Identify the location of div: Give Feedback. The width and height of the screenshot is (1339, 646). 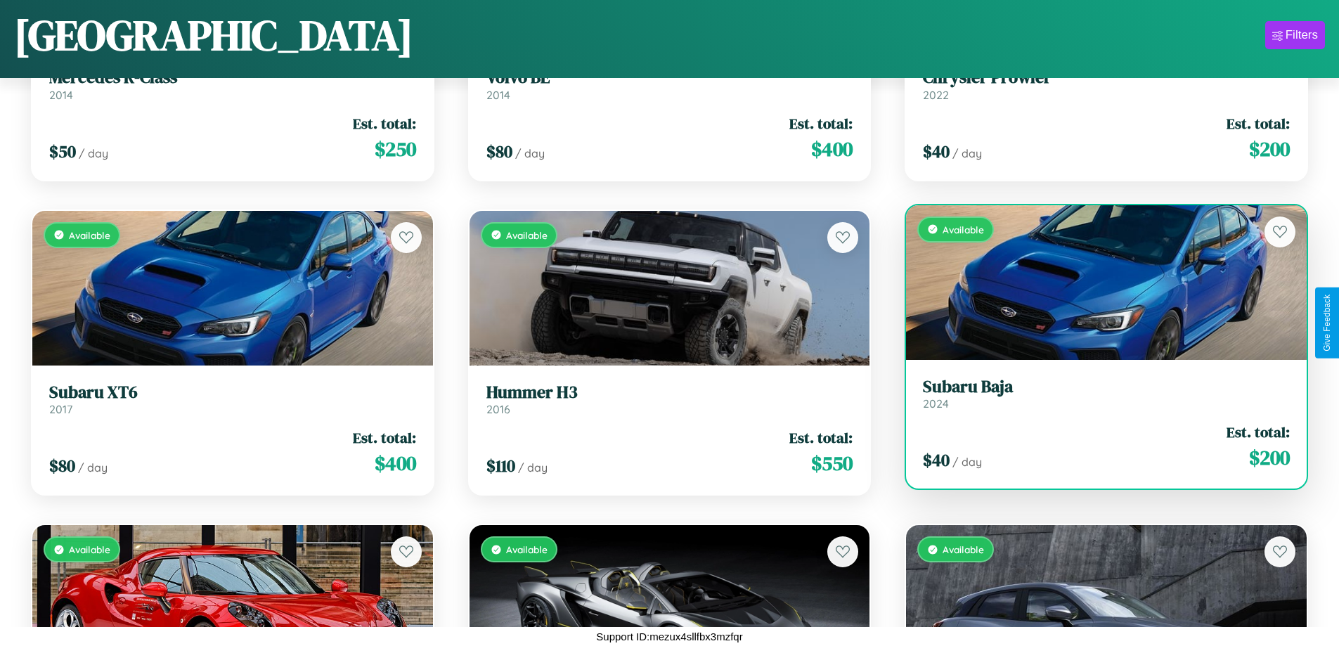
(1327, 323).